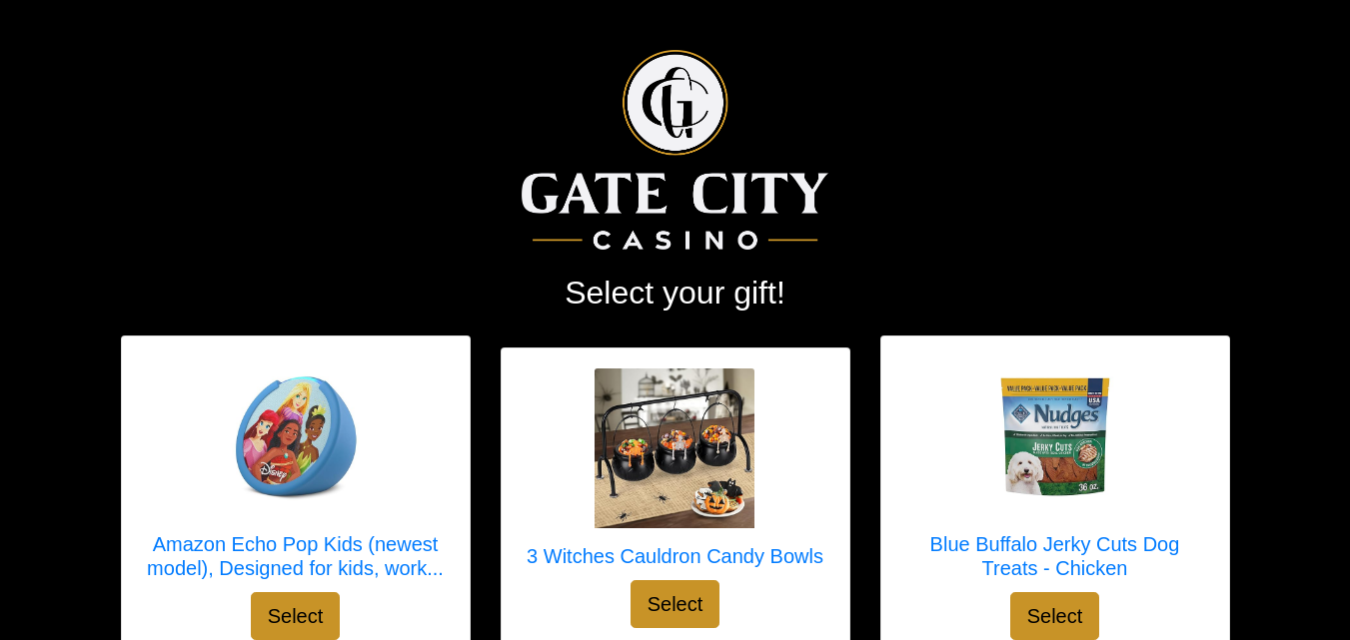 This screenshot has width=1350, height=640. I want to click on h5: 3 Witches Cauldron Candy Bowls, so click(674, 557).